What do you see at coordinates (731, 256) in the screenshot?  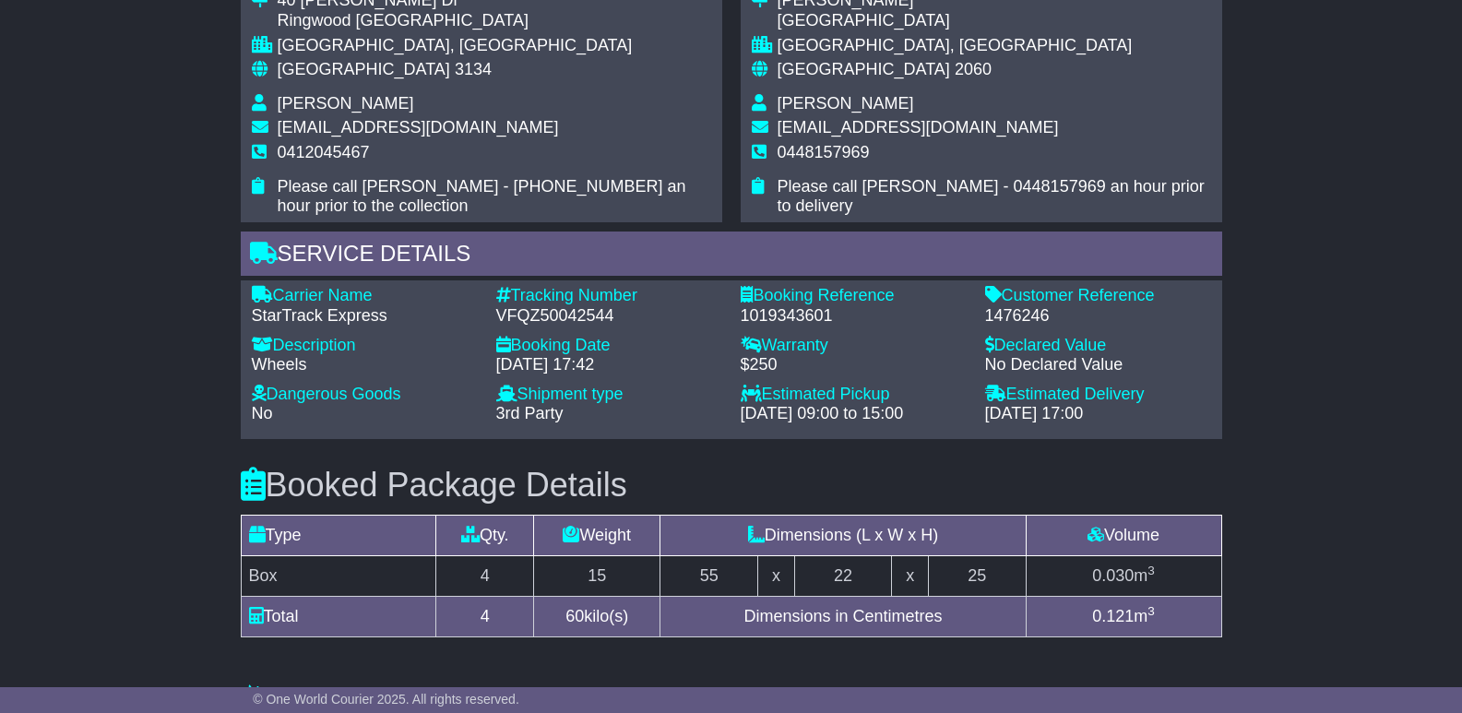 I see `div: Service Details` at bounding box center [731, 256].